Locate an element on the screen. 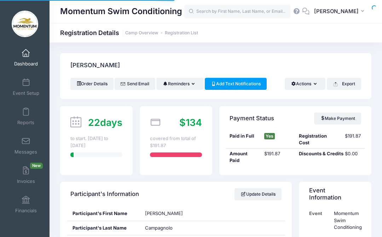 This screenshot has height=237, width=382. a: Registration List is located at coordinates (181, 33).